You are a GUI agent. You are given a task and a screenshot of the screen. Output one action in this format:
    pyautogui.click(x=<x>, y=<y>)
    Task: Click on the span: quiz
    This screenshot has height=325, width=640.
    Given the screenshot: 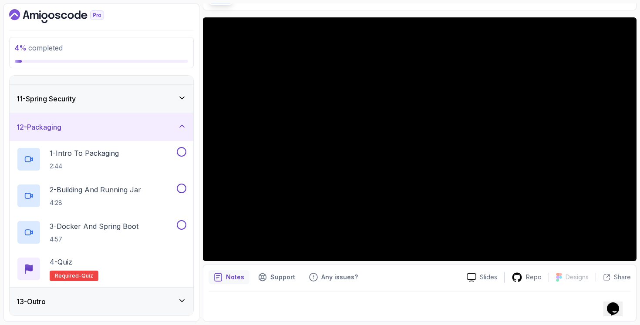 What is the action you would take?
    pyautogui.click(x=87, y=276)
    